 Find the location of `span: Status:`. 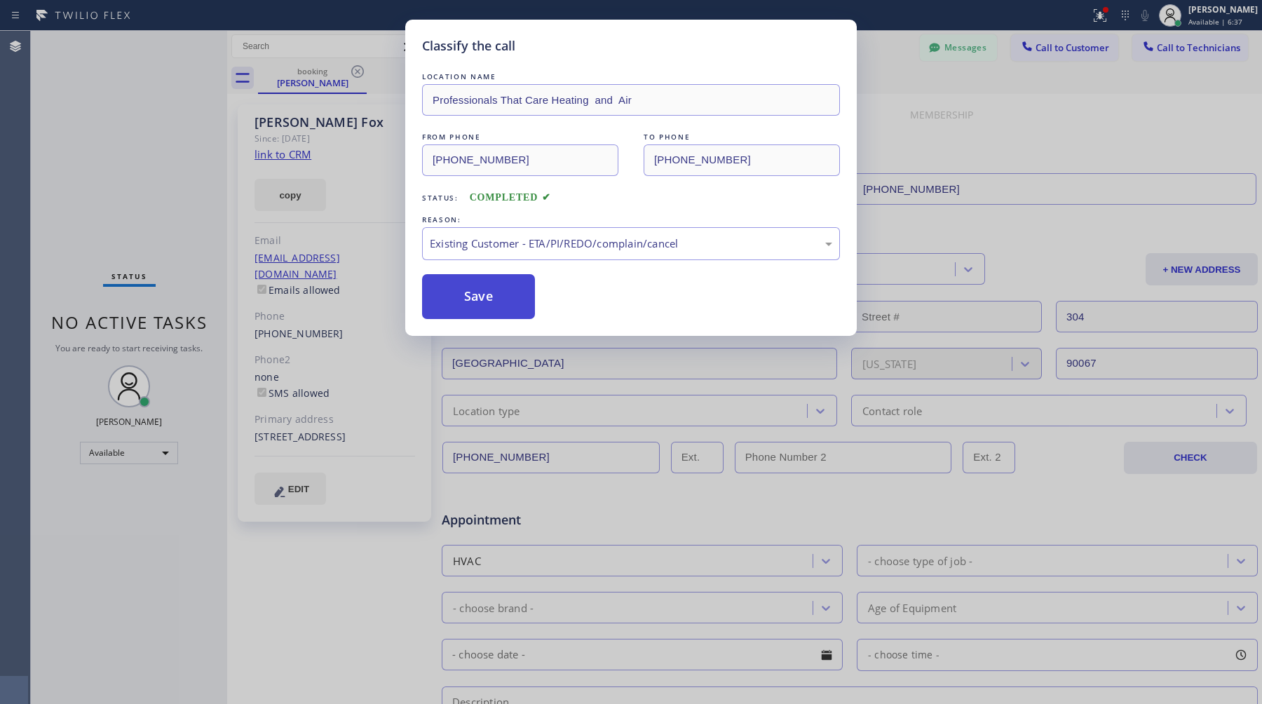

span: Status: is located at coordinates (440, 198).